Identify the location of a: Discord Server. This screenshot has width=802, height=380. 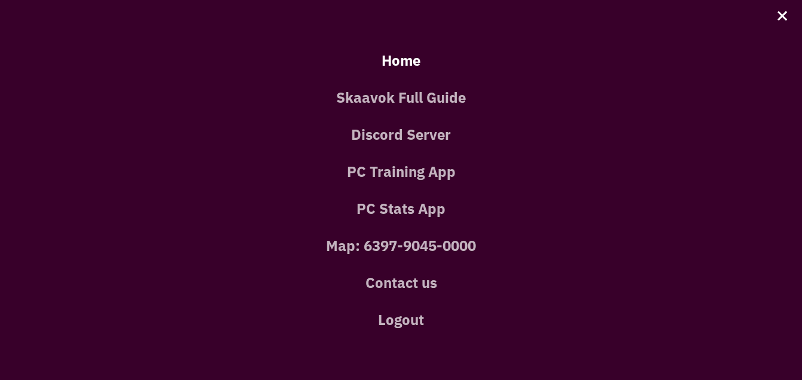
(401, 134).